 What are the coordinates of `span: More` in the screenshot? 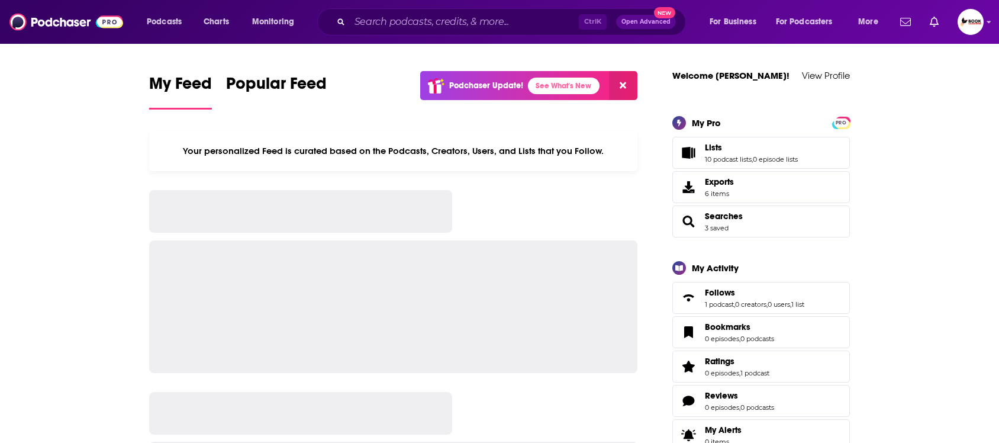 It's located at (868, 22).